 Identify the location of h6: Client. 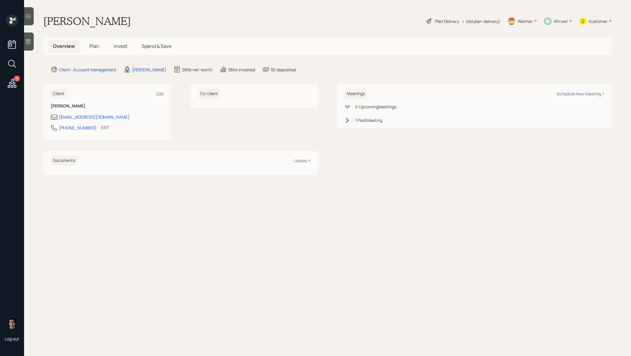
(59, 94).